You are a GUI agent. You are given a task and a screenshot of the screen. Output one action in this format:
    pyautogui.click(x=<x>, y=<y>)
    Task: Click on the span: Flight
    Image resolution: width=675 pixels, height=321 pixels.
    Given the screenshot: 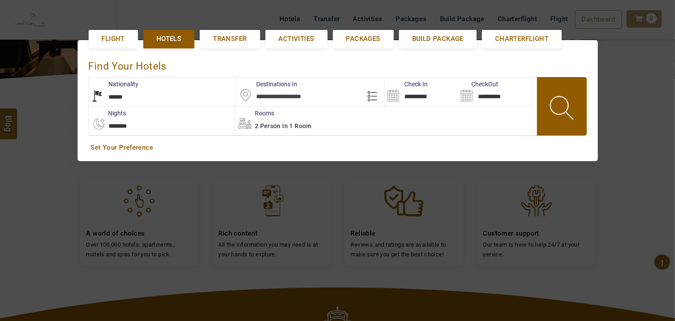 What is the action you would take?
    pyautogui.click(x=113, y=39)
    